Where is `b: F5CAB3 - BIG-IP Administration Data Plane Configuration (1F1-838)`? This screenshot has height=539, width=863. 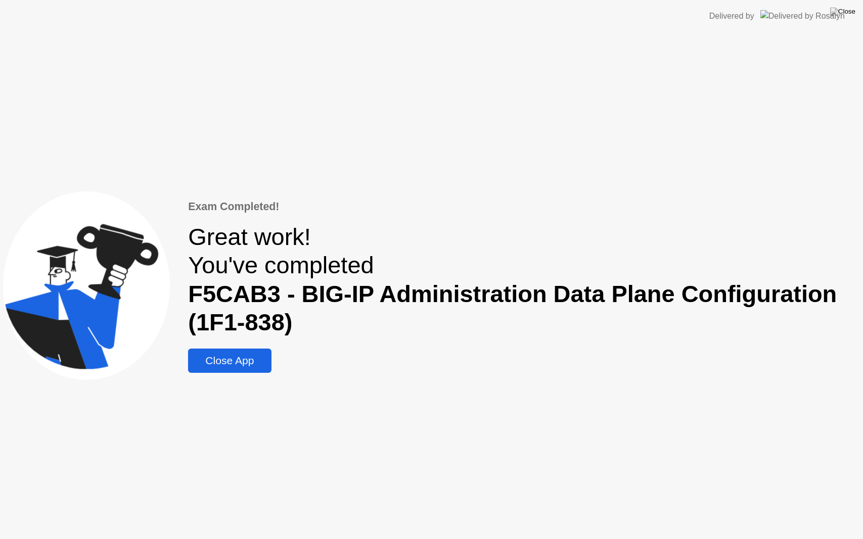
b: F5CAB3 - BIG-IP Administration Data Plane Configuration (1F1-838) is located at coordinates (512, 308).